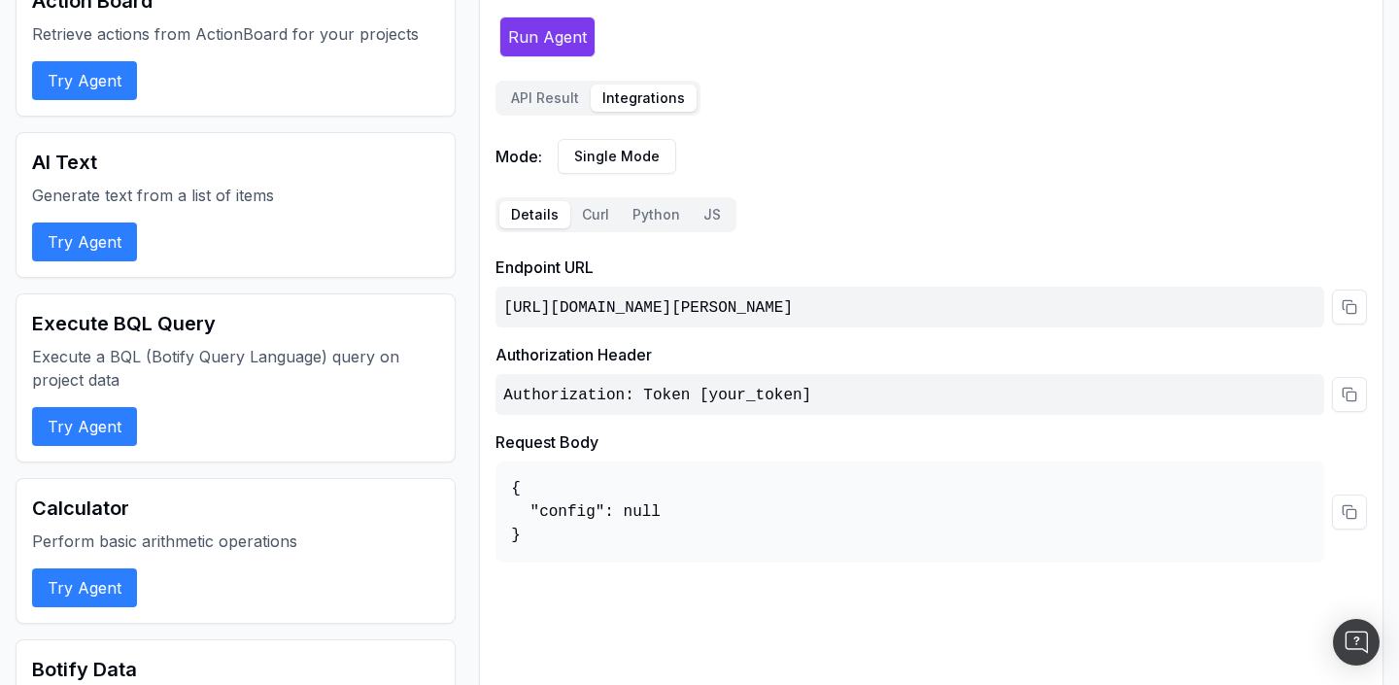 Image resolution: width=1399 pixels, height=685 pixels. Describe the element at coordinates (235, 195) in the screenshot. I see `p: Generate text from a list of items` at that location.